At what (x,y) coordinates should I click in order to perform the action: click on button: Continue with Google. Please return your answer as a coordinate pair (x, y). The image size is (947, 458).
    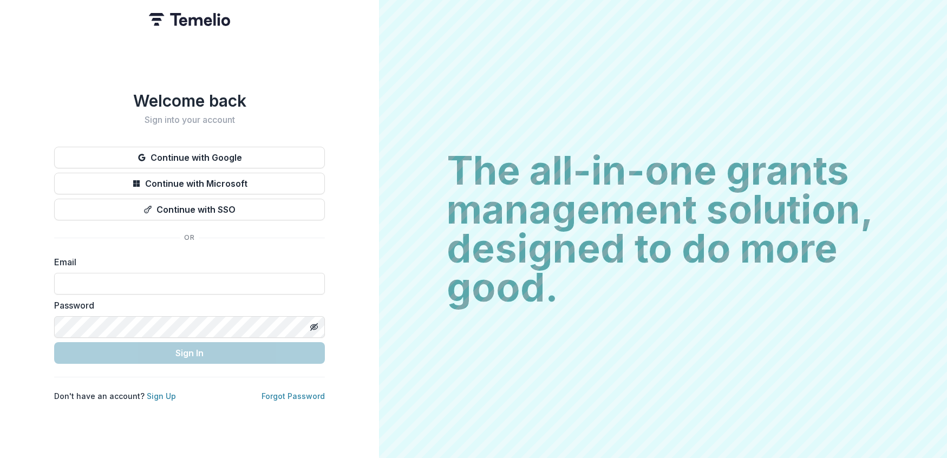
    Looking at the image, I should click on (189, 158).